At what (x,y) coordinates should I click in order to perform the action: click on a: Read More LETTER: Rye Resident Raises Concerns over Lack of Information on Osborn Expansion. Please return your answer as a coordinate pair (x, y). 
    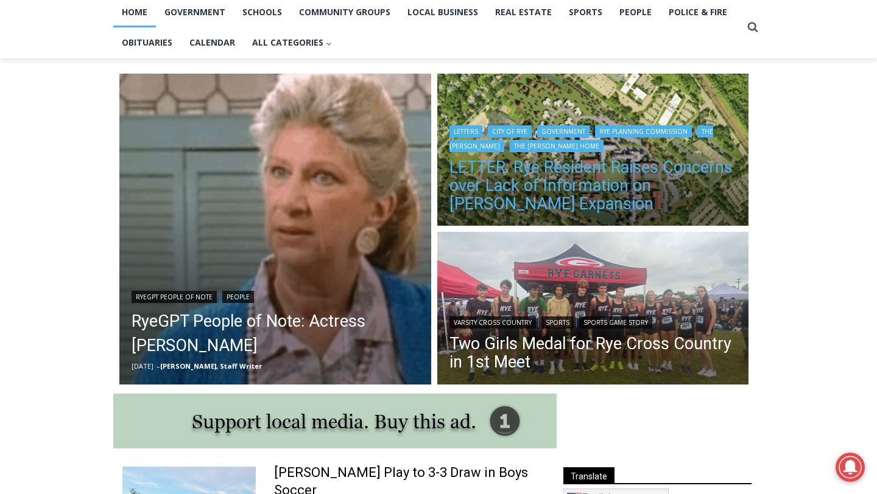
    Looking at the image, I should click on (593, 152).